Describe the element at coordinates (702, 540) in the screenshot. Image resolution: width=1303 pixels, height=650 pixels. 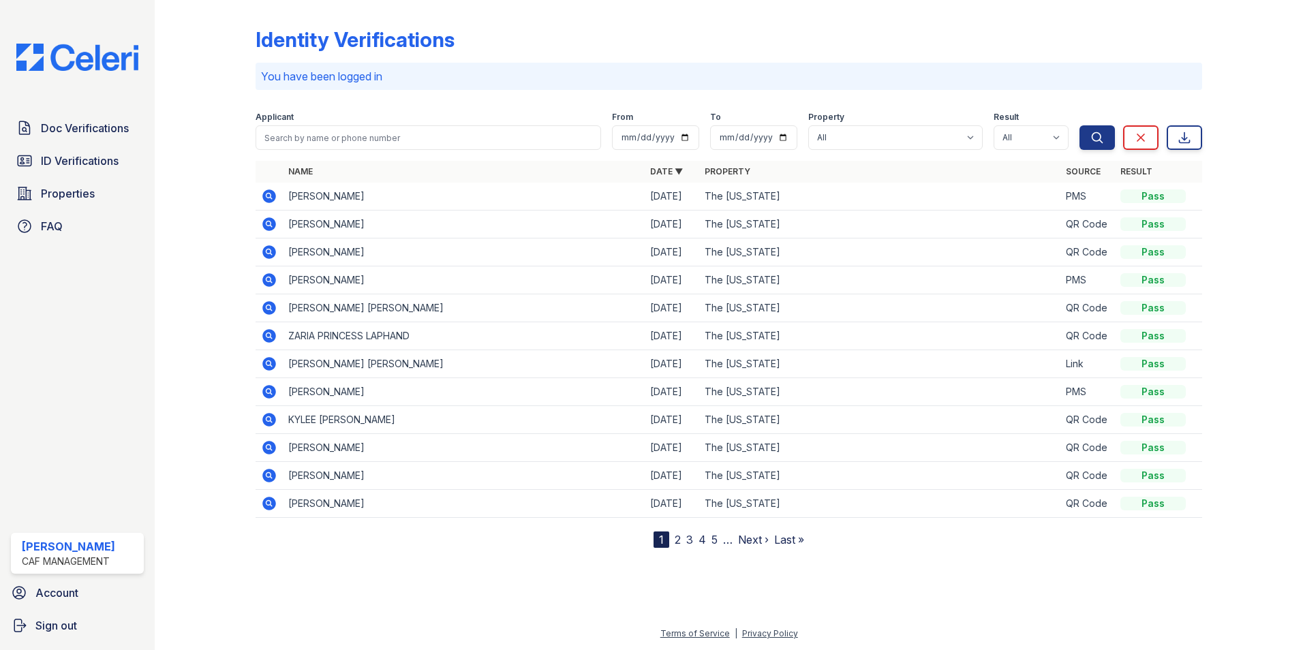
I see `a: 4` at that location.